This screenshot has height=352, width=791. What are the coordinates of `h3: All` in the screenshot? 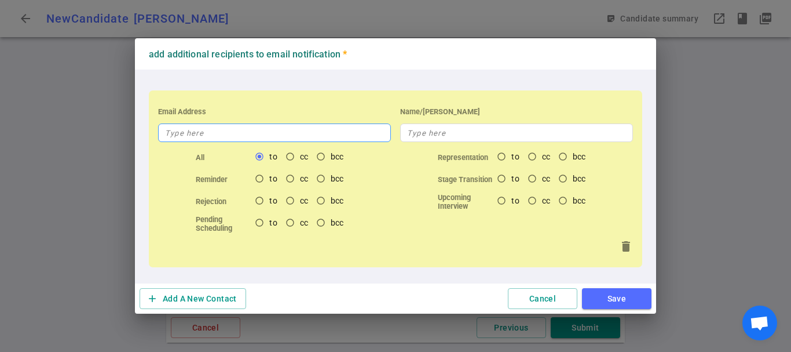 It's located at (224, 157).